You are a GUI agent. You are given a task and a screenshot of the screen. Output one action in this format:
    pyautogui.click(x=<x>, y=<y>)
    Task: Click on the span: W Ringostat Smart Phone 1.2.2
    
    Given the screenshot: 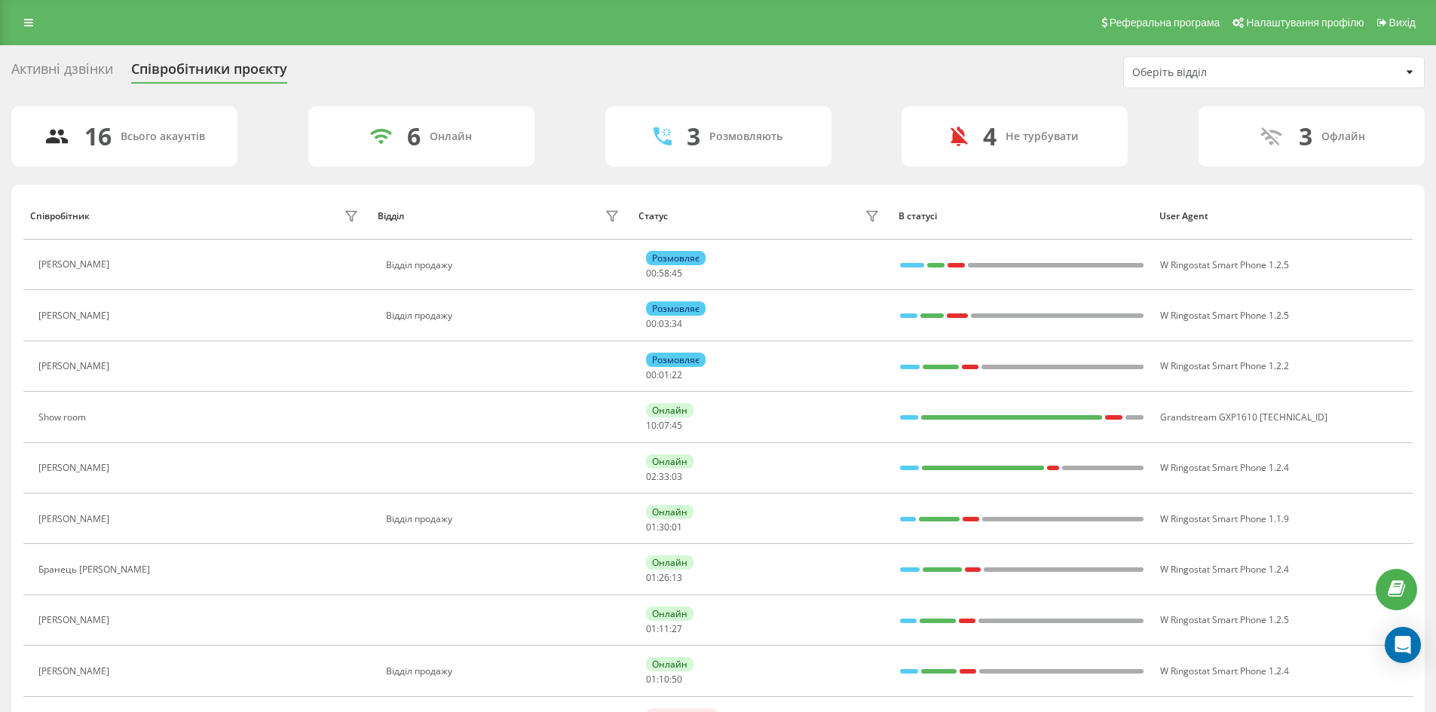 What is the action you would take?
    pyautogui.click(x=1224, y=366)
    